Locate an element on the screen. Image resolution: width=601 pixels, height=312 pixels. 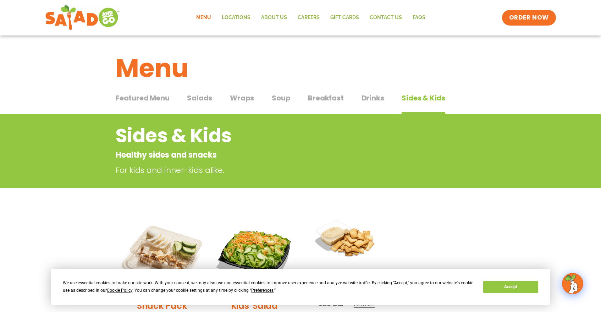
img: Product photo for Hummus & Pita Chips is located at coordinates (347, 240).